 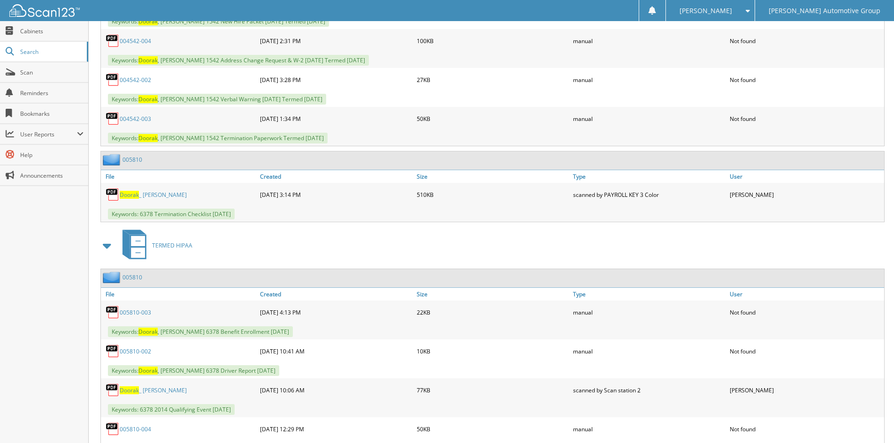 I want to click on div: 100KB, so click(x=493, y=41).